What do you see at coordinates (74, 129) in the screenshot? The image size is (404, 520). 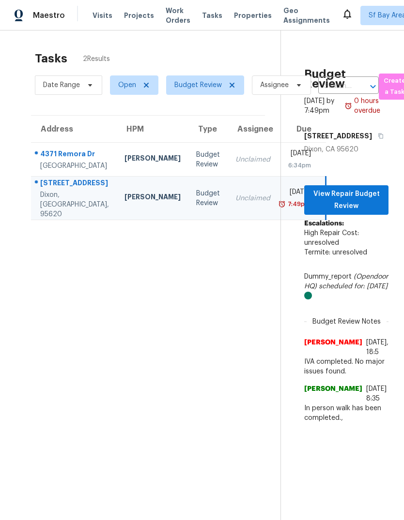 I see `th: Address` at bounding box center [74, 129].